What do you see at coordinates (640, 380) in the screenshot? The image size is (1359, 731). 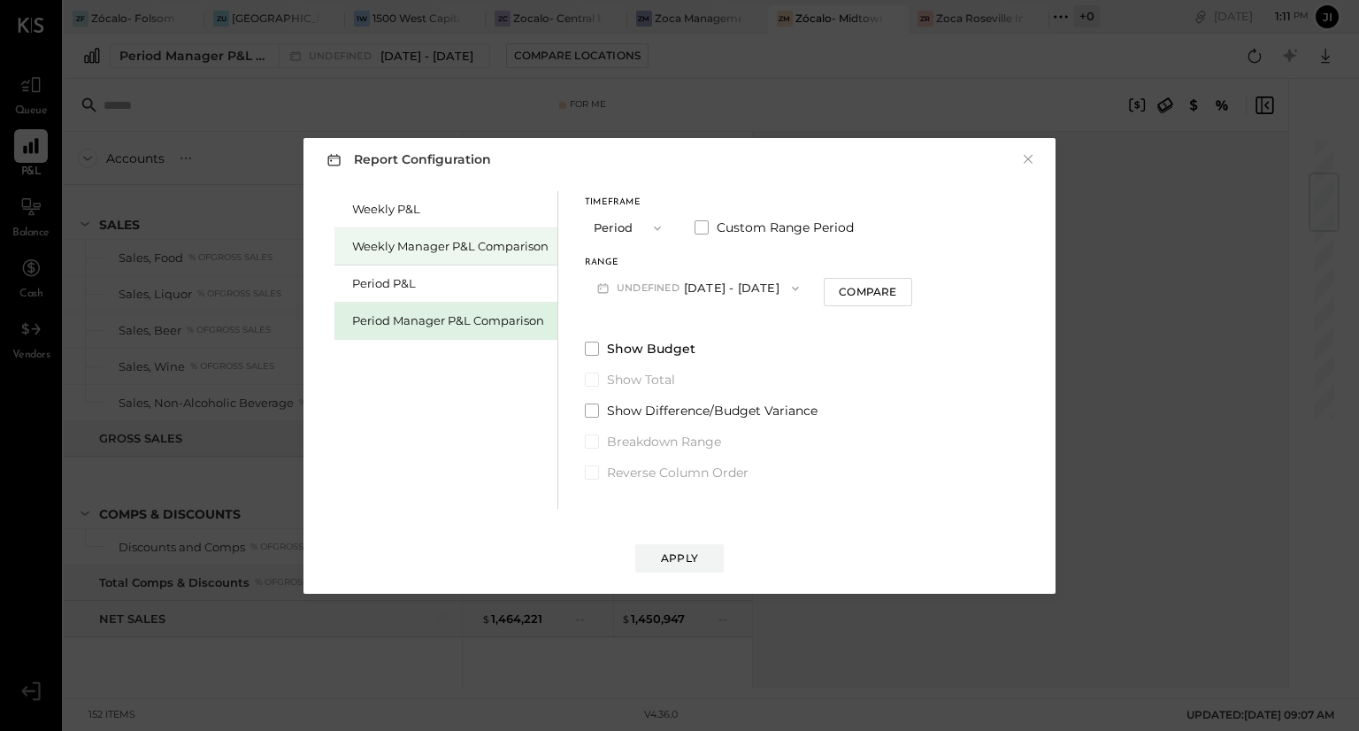 I see `span: Show Total` at bounding box center [640, 380].